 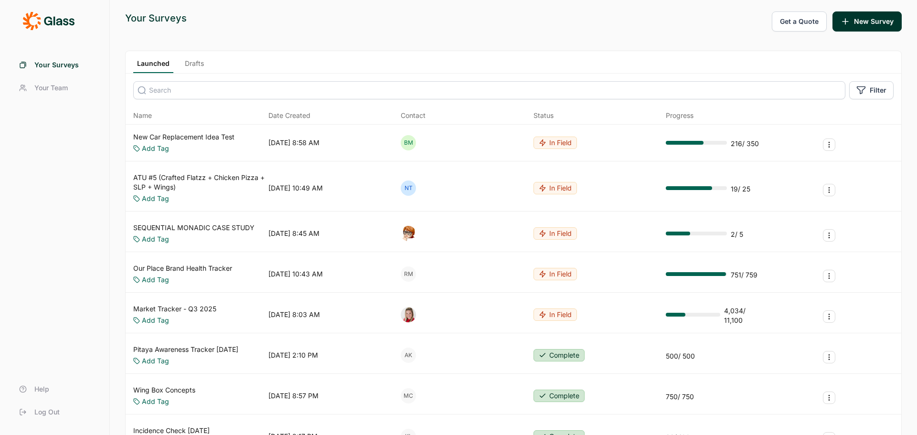 I want to click on div: AK, so click(x=408, y=355).